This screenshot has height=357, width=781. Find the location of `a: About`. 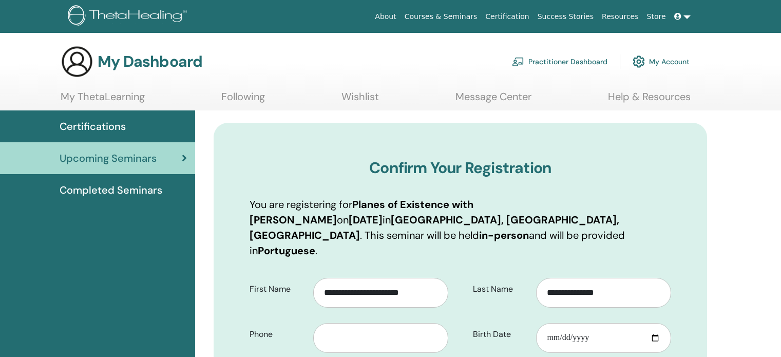

a: About is located at coordinates (385, 16).